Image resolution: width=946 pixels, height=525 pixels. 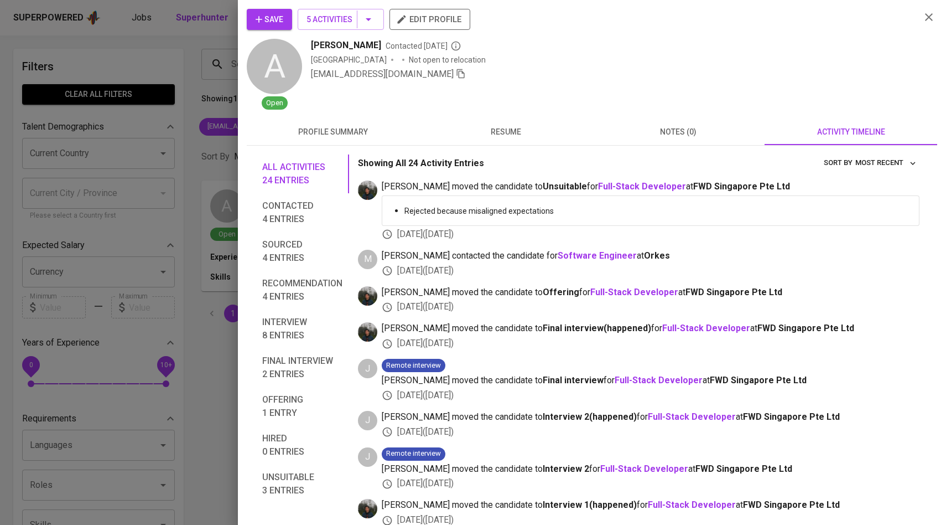 I want to click on span: activity timeline, so click(x=851, y=132).